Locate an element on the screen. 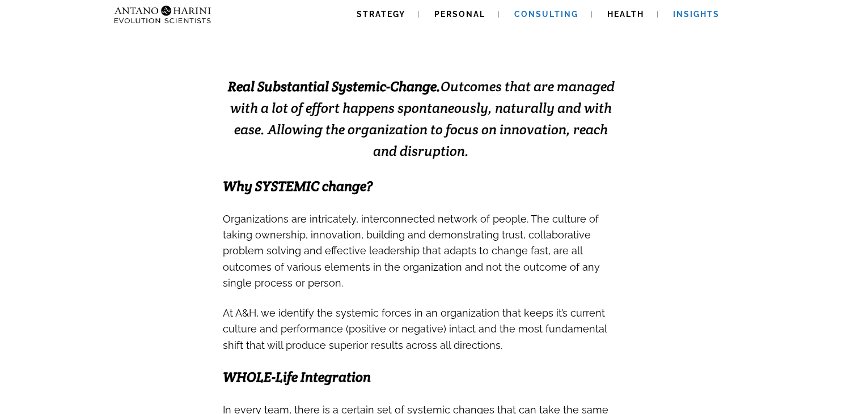  span: WHOLE-Life Integration is located at coordinates (296, 377).